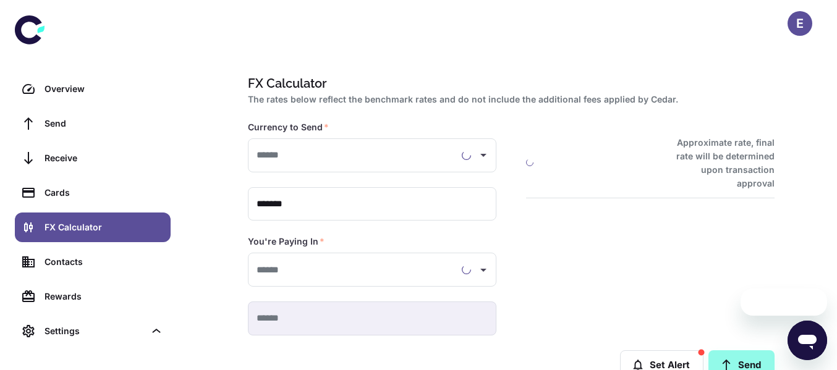  What do you see at coordinates (104, 297) in the screenshot?
I see `div: Rewards` at bounding box center [104, 297].